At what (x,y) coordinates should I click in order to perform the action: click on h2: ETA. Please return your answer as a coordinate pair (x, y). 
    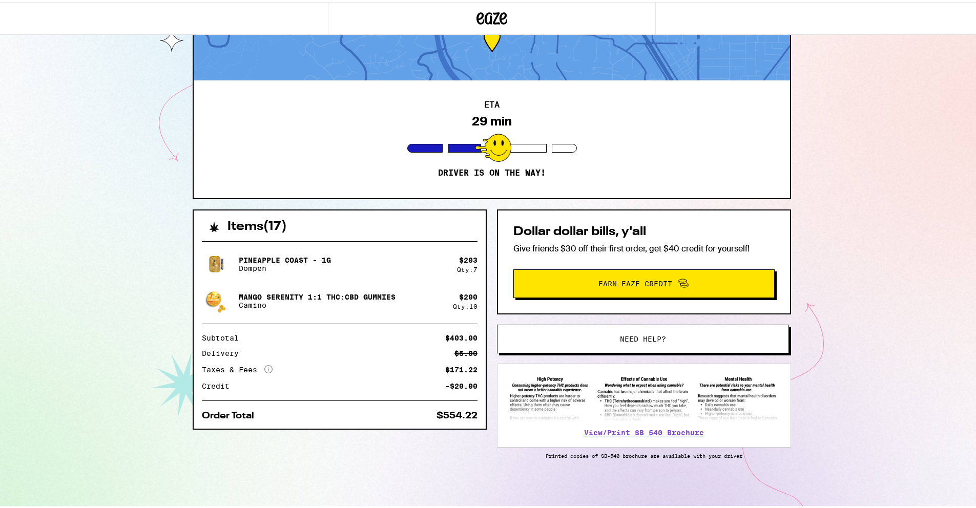
    Looking at the image, I should click on (492, 103).